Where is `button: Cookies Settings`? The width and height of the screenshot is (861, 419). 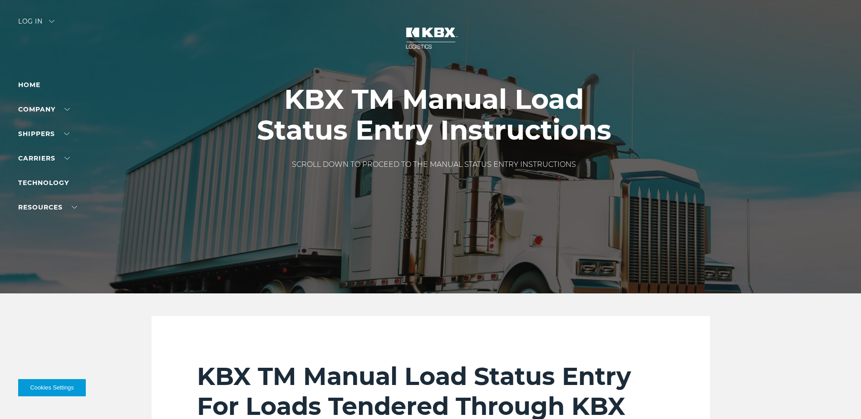 button: Cookies Settings is located at coordinates (52, 388).